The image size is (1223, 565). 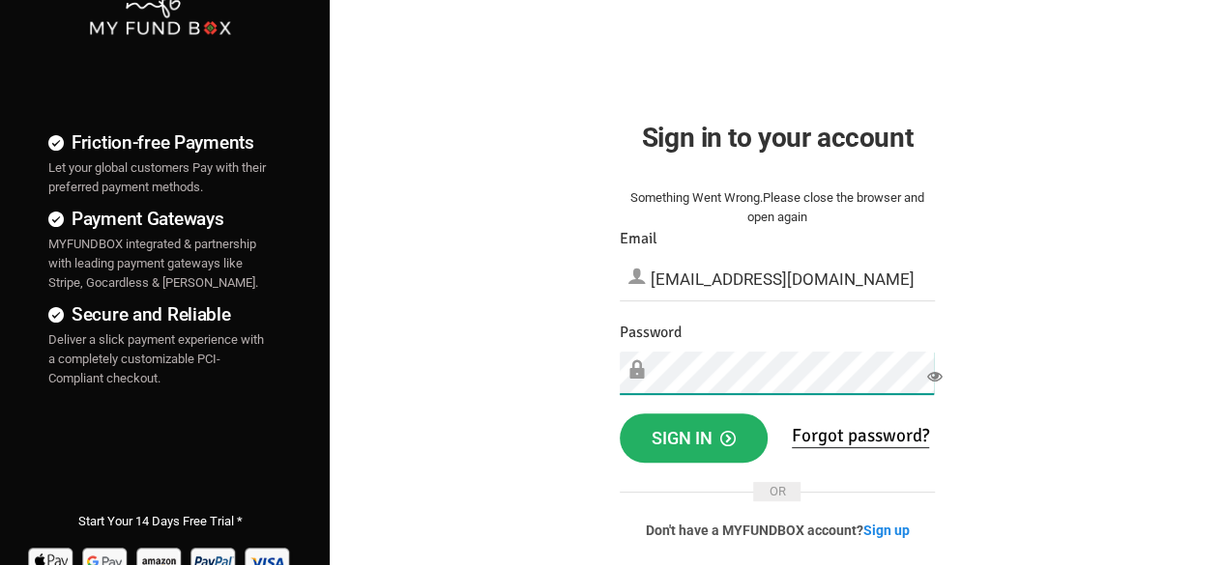 I want to click on a: Sign up, so click(x=885, y=531).